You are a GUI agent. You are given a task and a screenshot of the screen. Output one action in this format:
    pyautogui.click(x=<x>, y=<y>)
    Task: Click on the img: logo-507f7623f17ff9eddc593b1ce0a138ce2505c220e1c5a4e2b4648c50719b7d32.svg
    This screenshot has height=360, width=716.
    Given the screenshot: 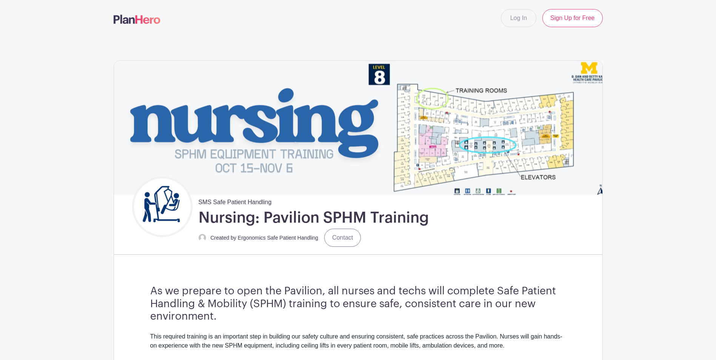 What is the action you would take?
    pyautogui.click(x=137, y=19)
    